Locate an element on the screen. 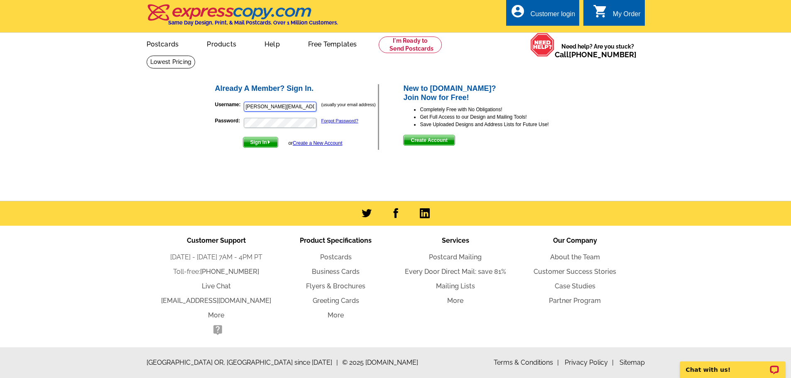  img: button-next-arrow-white.png is located at coordinates (269, 142).